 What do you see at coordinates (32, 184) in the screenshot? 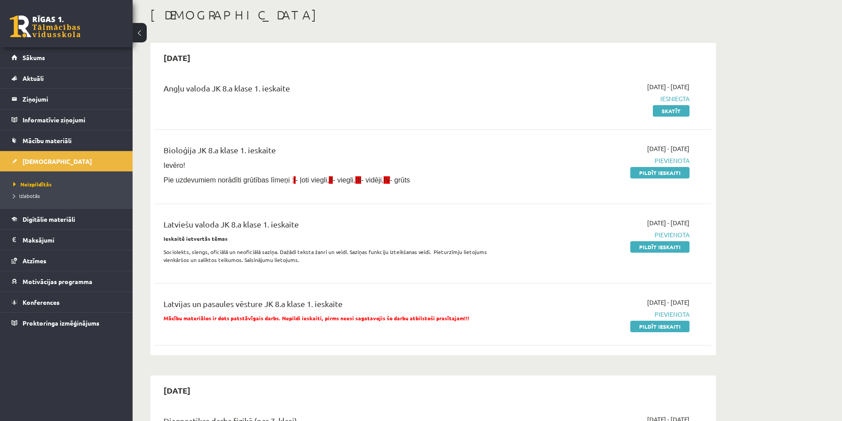
I see `span: Neizpildītās` at bounding box center [32, 184].